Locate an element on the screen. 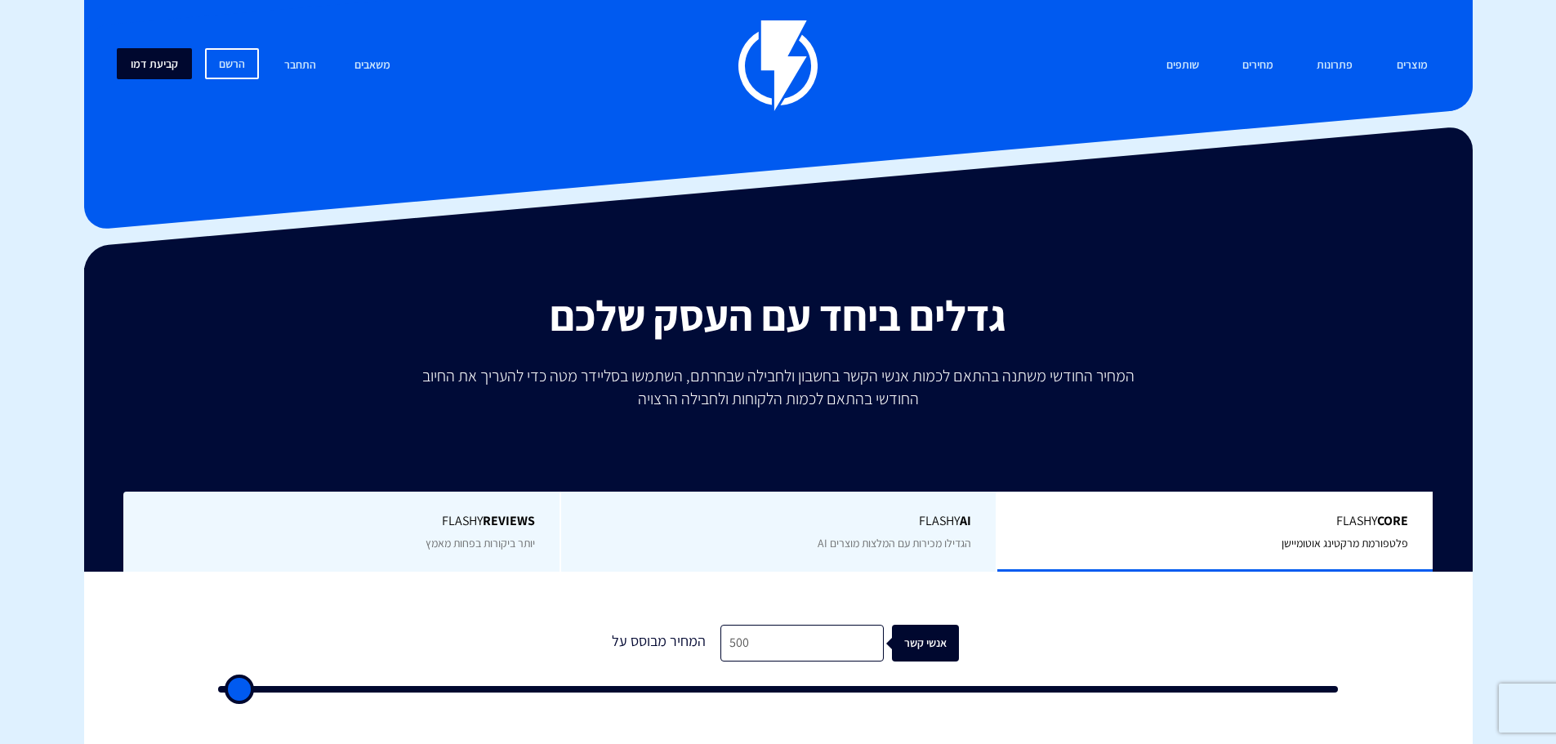 Image resolution: width=1556 pixels, height=744 pixels. a: משאבים is located at coordinates (372, 65).